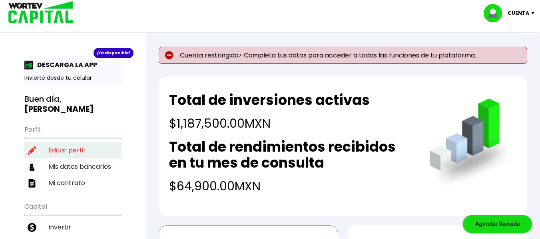 The height and width of the screenshot is (239, 540). Describe the element at coordinates (32, 167) in the screenshot. I see `img: datos-icon.10cf9172.svg` at that location.